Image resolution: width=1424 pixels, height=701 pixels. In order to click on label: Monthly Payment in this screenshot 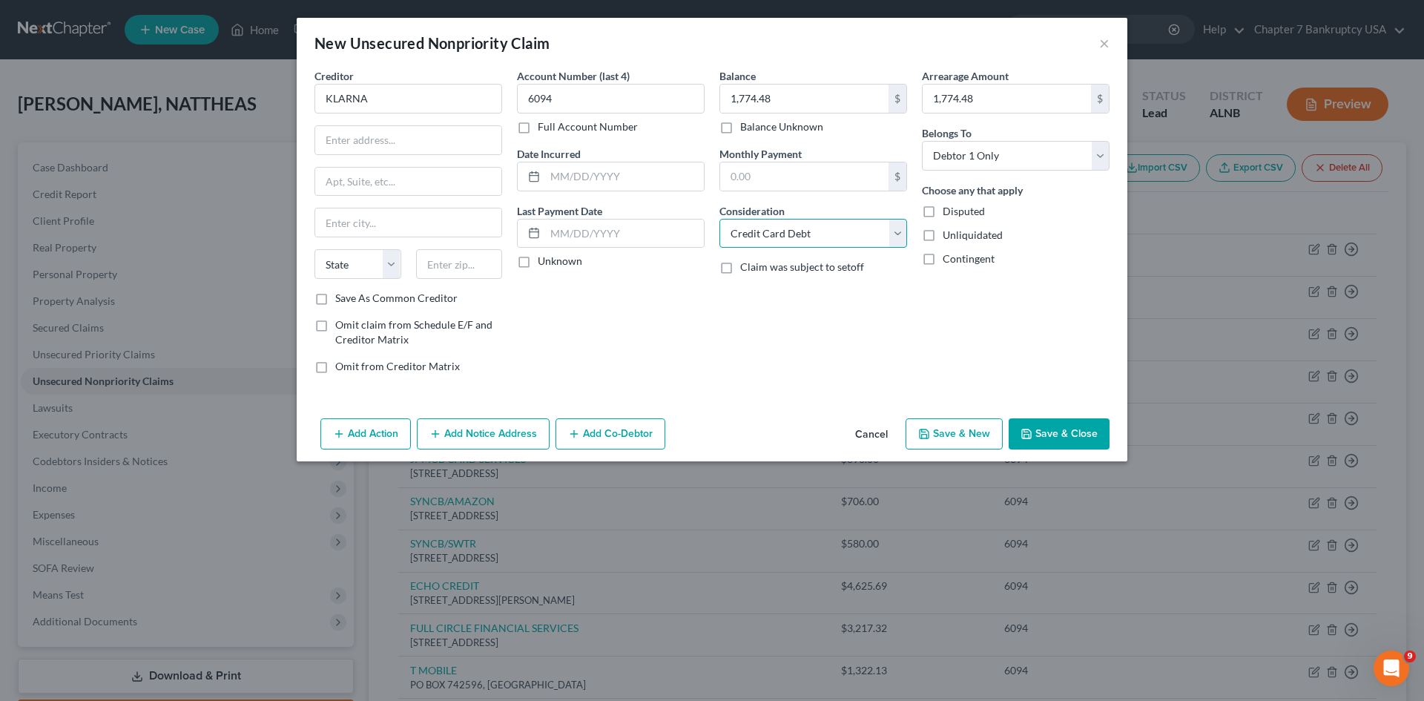, I will do `click(760, 154)`.